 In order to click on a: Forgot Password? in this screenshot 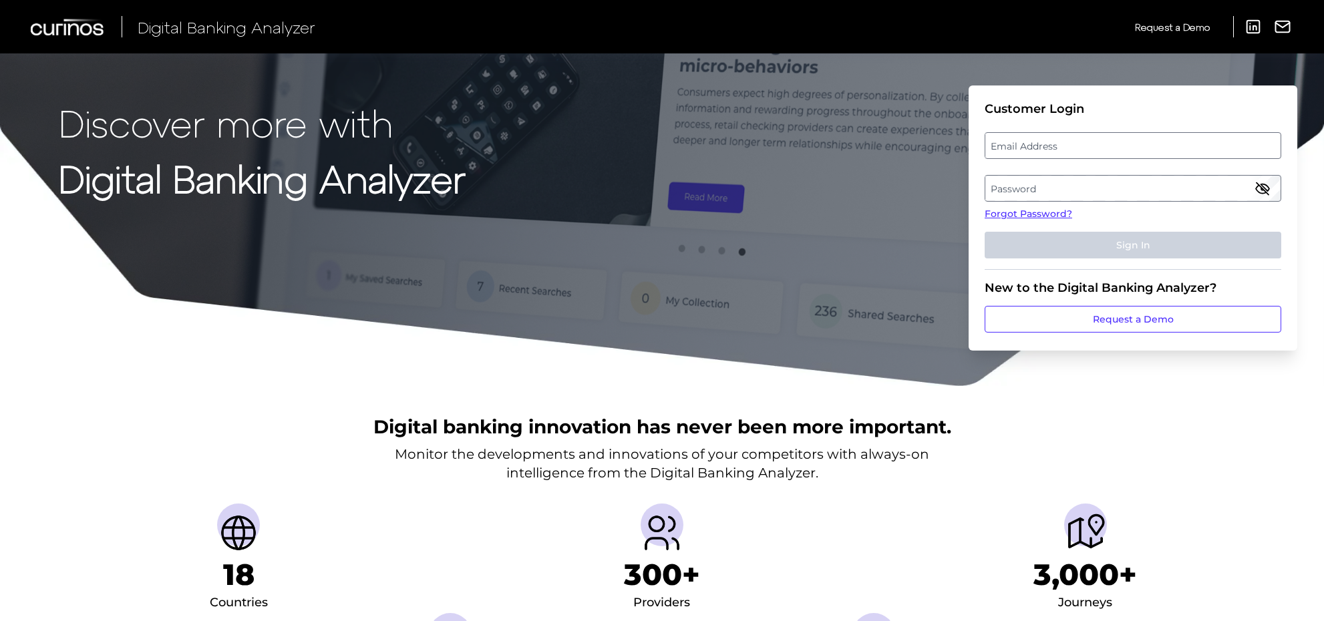, I will do `click(1133, 214)`.